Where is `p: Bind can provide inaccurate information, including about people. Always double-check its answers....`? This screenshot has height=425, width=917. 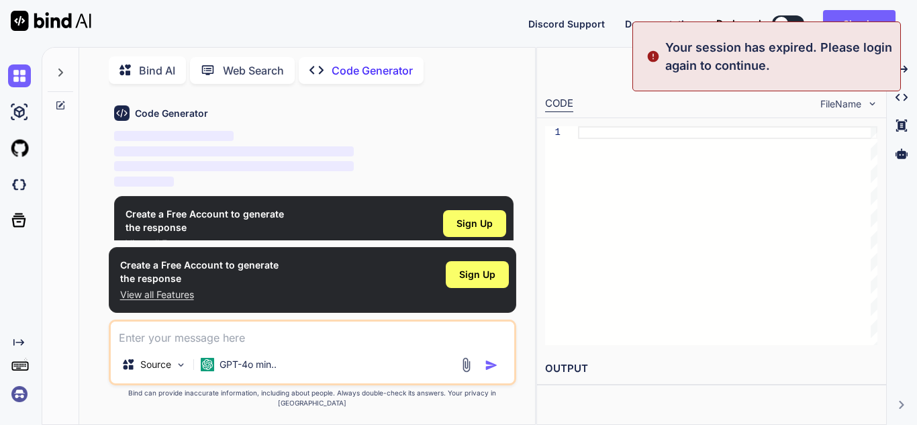
p: Bind can provide inaccurate information, including about people. Always double-check its answers.... is located at coordinates (312, 398).